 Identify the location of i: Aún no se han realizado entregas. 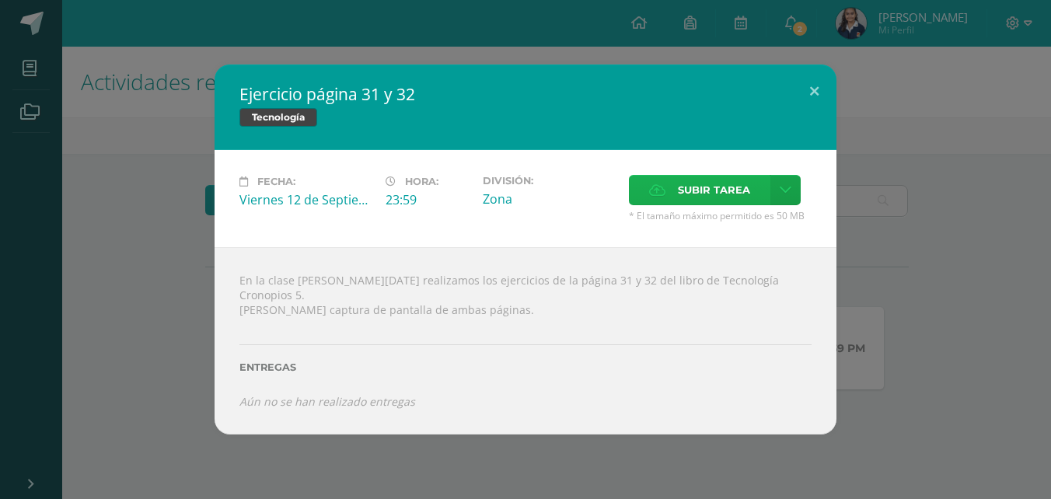
(327, 401).